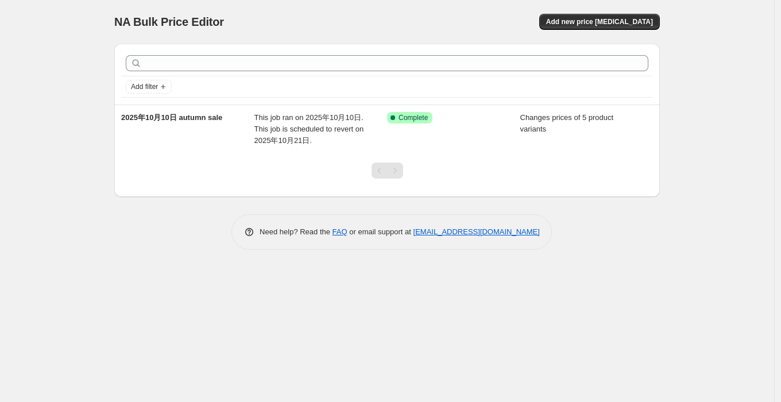  What do you see at coordinates (380, 232) in the screenshot?
I see `span: or email support at` at bounding box center [380, 232].